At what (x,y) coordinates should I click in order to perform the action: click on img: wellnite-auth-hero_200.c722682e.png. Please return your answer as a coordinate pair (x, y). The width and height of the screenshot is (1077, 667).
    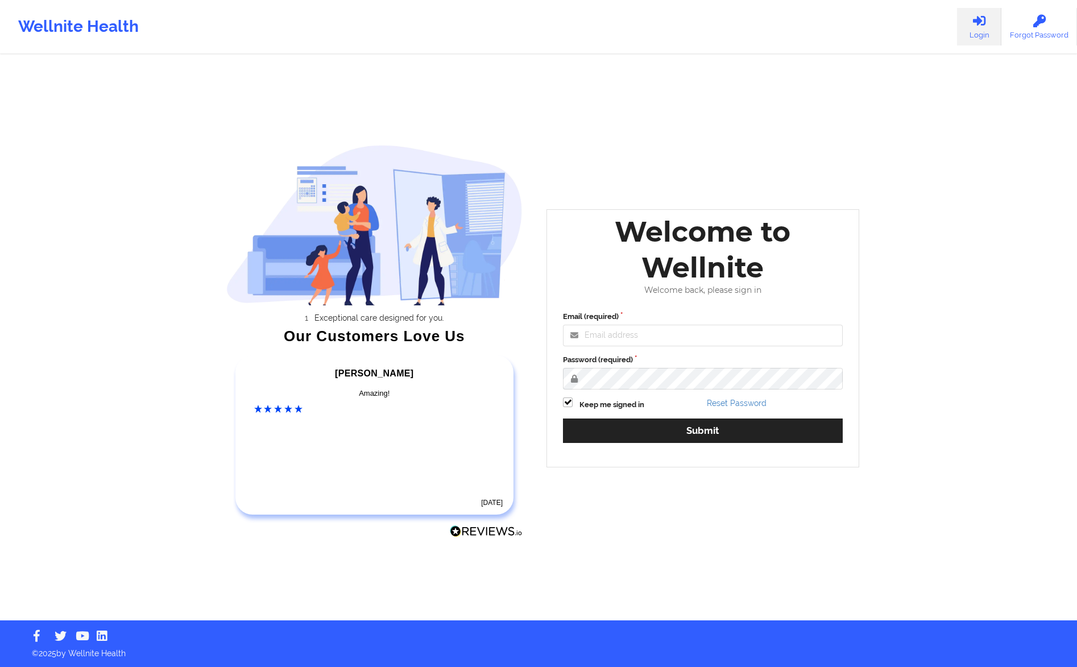
    Looking at the image, I should click on (375, 225).